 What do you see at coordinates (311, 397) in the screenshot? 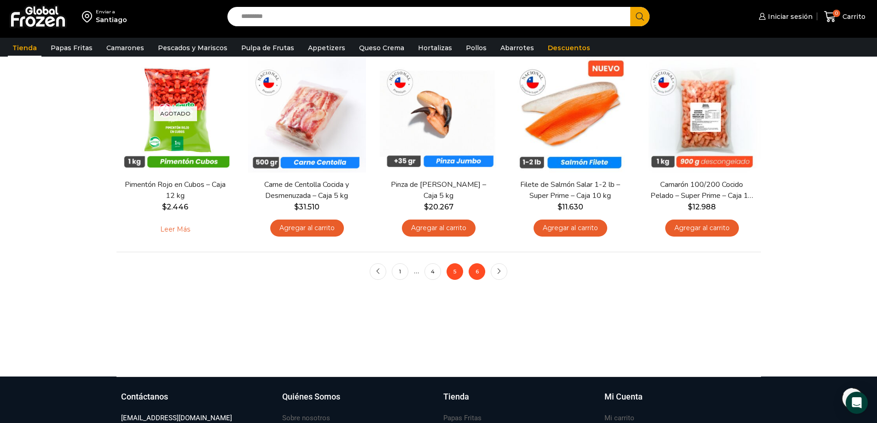
I see `h3: Quiénes Somos` at bounding box center [311, 397].